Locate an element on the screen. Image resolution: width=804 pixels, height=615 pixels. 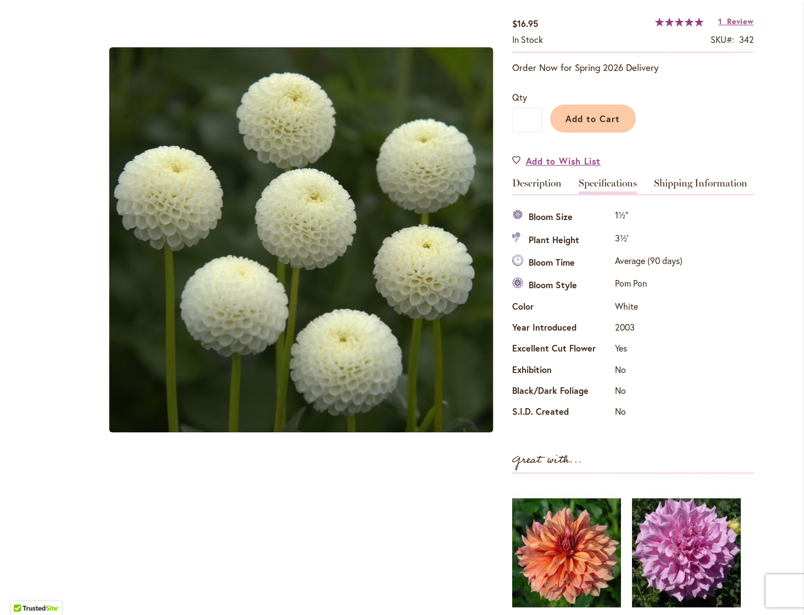
span: In stock is located at coordinates (528, 39).